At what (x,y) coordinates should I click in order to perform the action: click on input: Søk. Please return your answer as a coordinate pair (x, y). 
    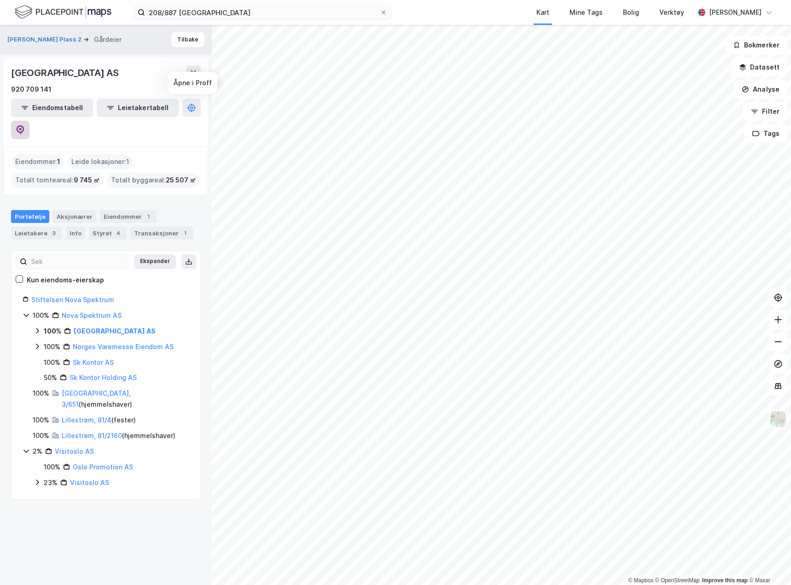
    Looking at the image, I should click on (77, 262).